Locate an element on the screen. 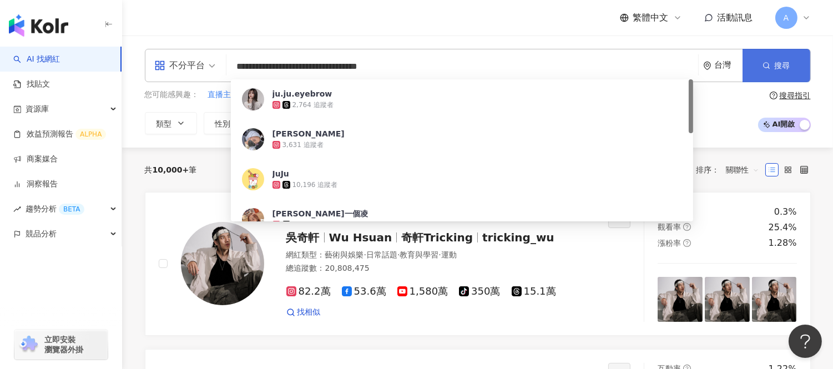 Image resolution: width=833 pixels, height=369 pixels. div: 搜尋指引 is located at coordinates (796, 95).